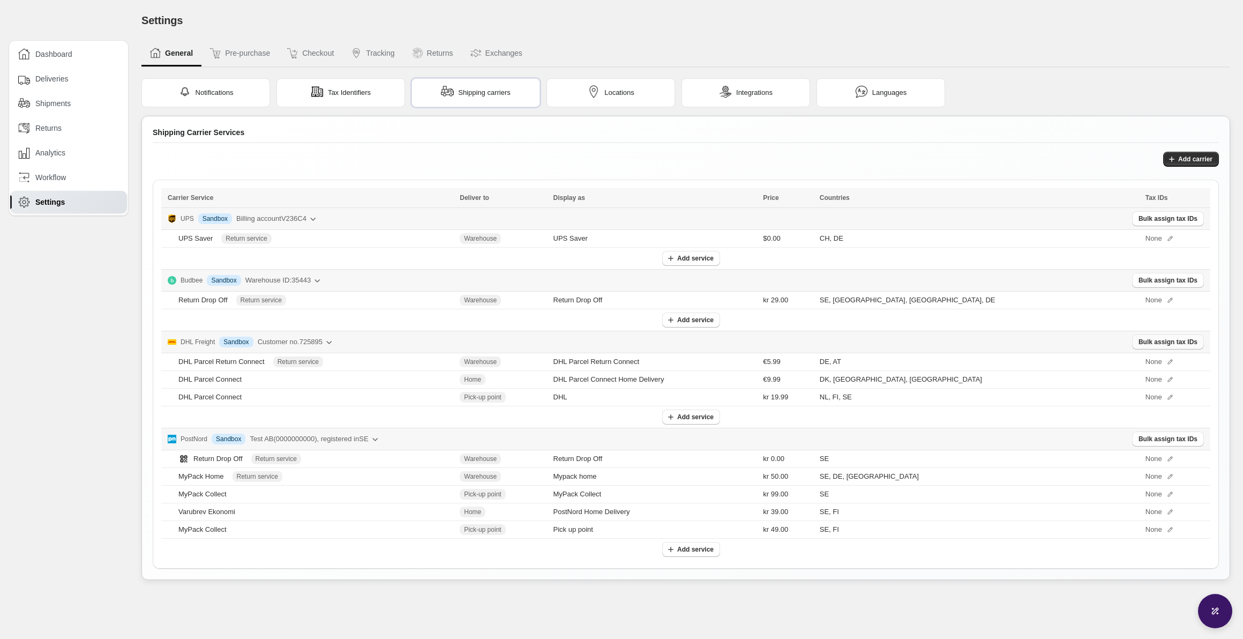  What do you see at coordinates (433, 54) in the screenshot?
I see `button: Returns` at bounding box center [433, 54].